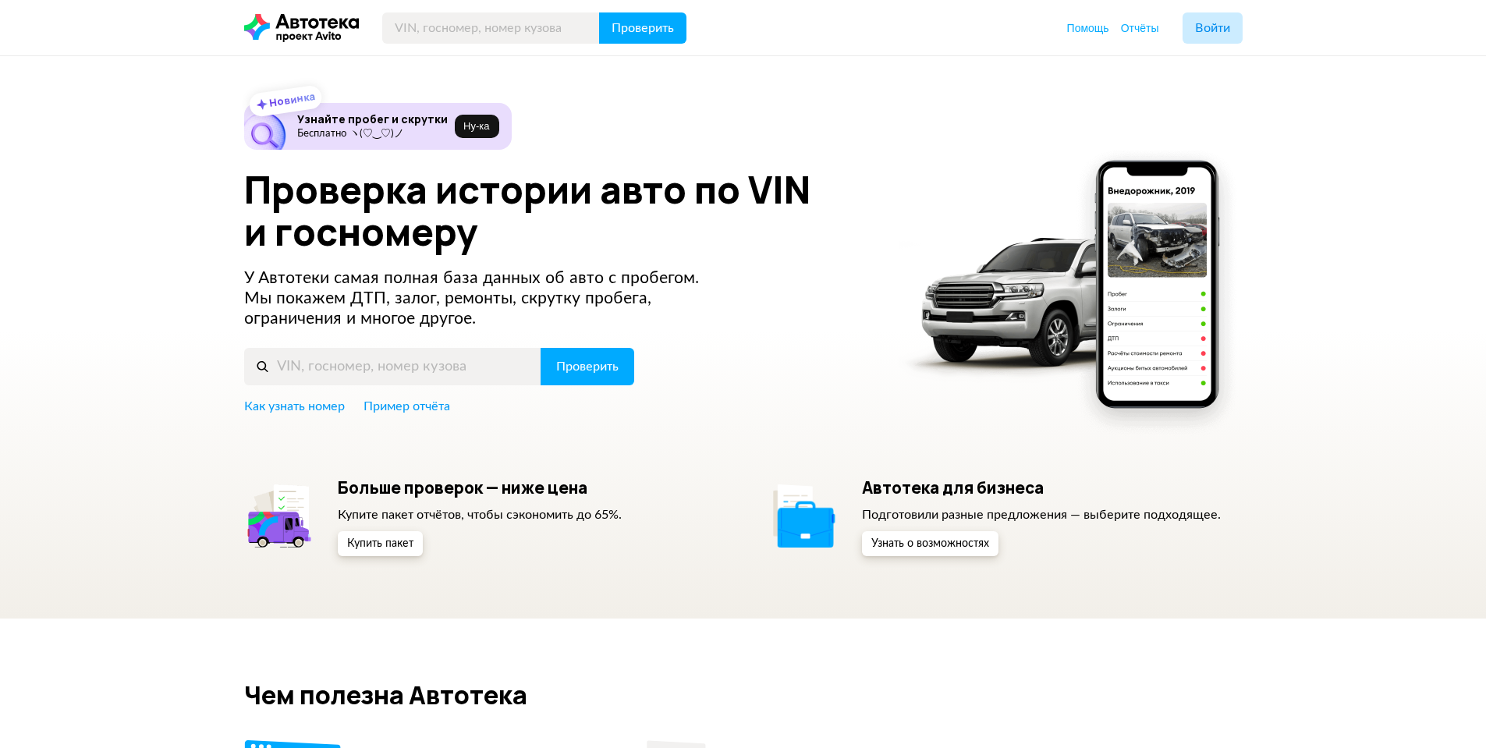 The height and width of the screenshot is (748, 1486). I want to click on h1: Проверка истории авто по VIN и госномеру, so click(561, 211).